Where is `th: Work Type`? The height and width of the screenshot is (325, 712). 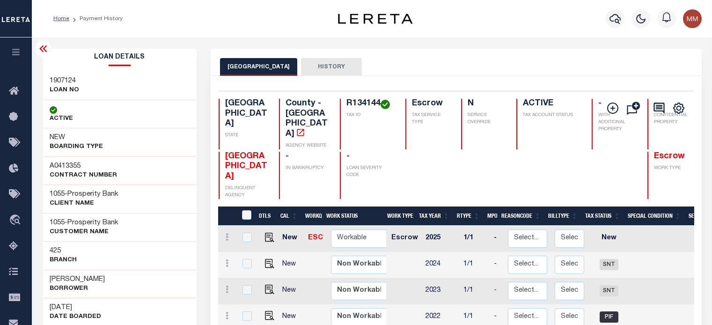 th: Work Type is located at coordinates (399, 216).